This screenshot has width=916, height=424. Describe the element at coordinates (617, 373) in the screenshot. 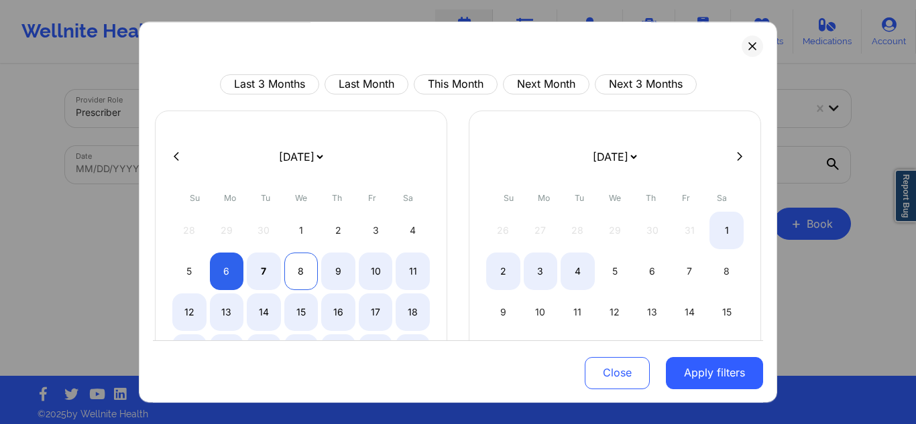

I see `button: Close` at that location.